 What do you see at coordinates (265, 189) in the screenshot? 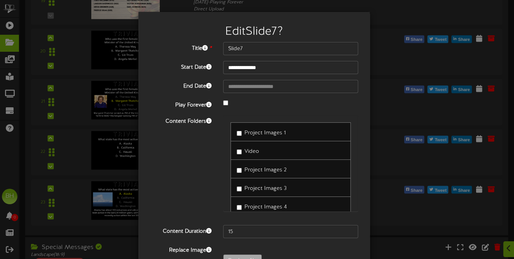
I see `span: Project Images 3` at bounding box center [265, 189].